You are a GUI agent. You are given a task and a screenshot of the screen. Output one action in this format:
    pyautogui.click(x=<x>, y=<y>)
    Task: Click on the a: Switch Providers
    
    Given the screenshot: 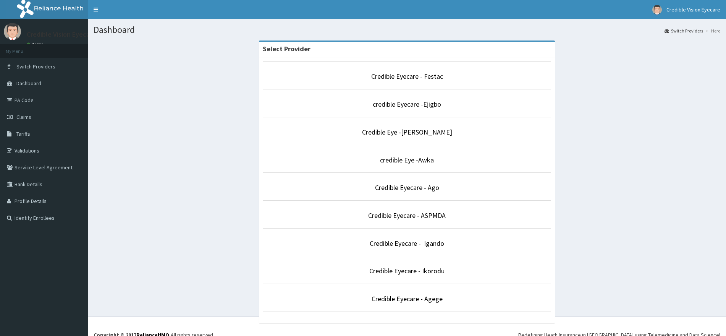 What is the action you would take?
    pyautogui.click(x=684, y=31)
    